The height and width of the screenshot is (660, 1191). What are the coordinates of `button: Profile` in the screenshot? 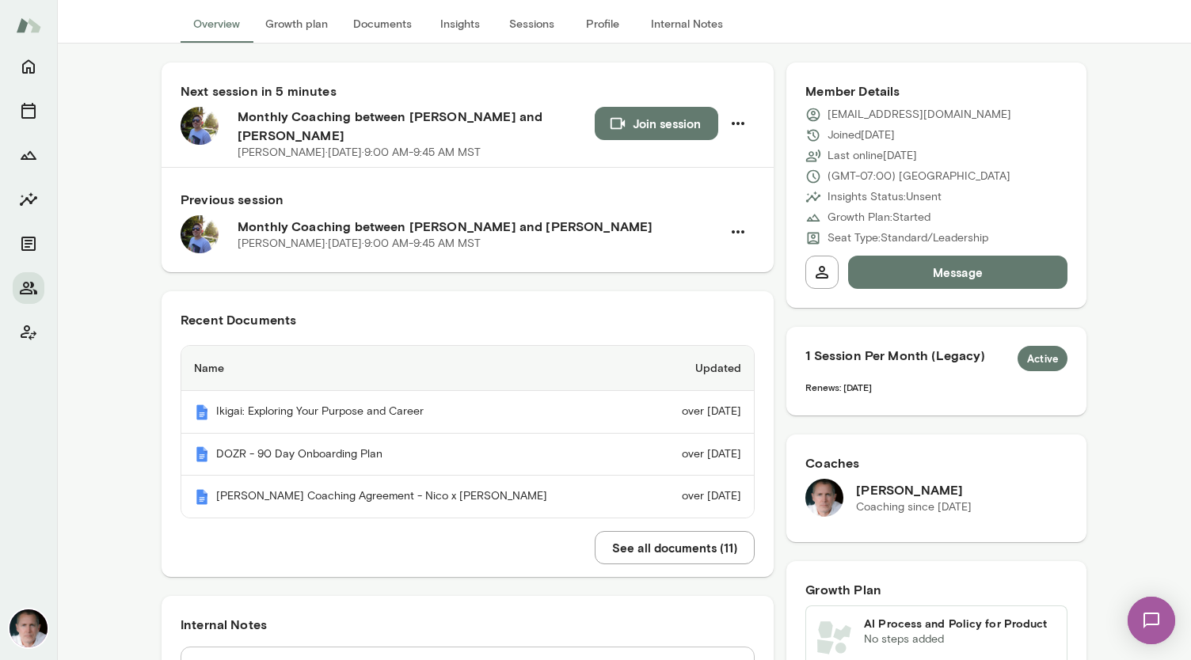 It's located at (603, 24).